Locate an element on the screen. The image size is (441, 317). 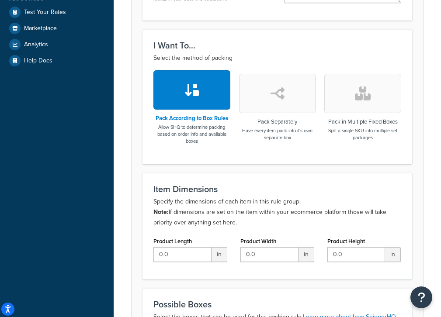
p: Allow SHQ to determine packing based on order info and available boxes is located at coordinates (192, 134).